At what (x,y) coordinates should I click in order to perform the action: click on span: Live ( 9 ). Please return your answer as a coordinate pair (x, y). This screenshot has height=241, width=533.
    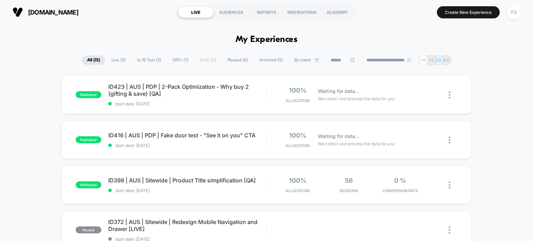
    Looking at the image, I should click on (118, 60).